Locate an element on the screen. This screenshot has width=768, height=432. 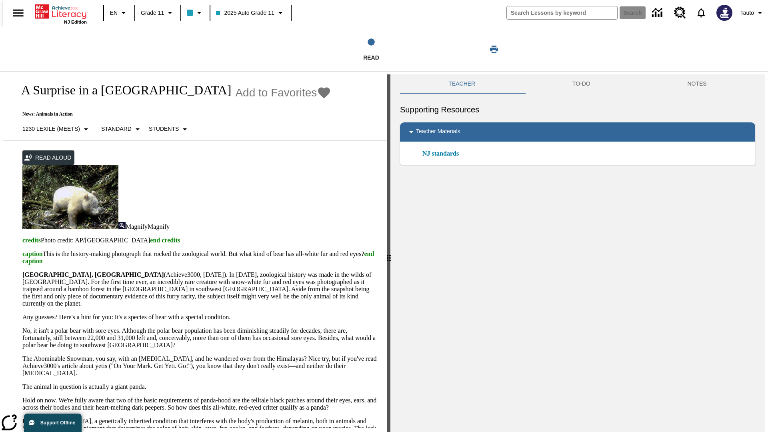
button: Teacher is located at coordinates (462, 84).